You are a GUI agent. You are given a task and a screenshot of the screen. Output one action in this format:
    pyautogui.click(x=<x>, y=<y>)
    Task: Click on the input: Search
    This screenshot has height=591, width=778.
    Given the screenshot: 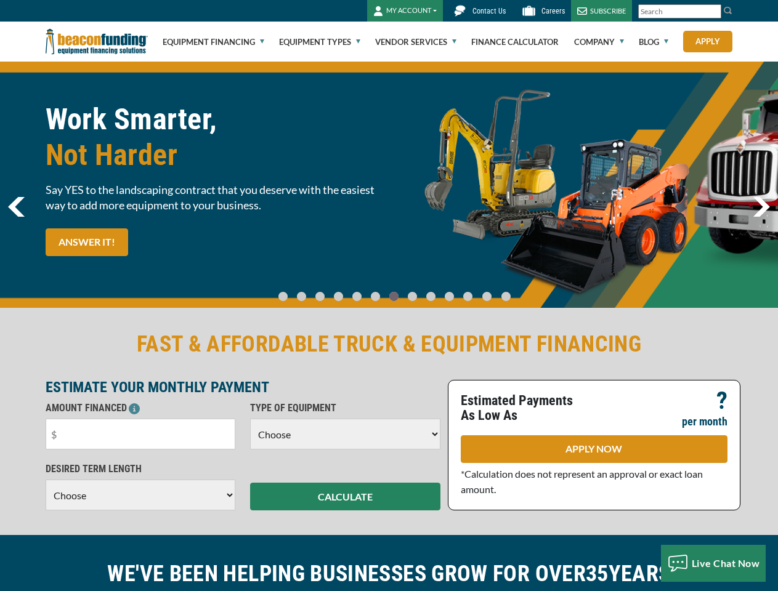 What is the action you would take?
    pyautogui.click(x=679, y=11)
    